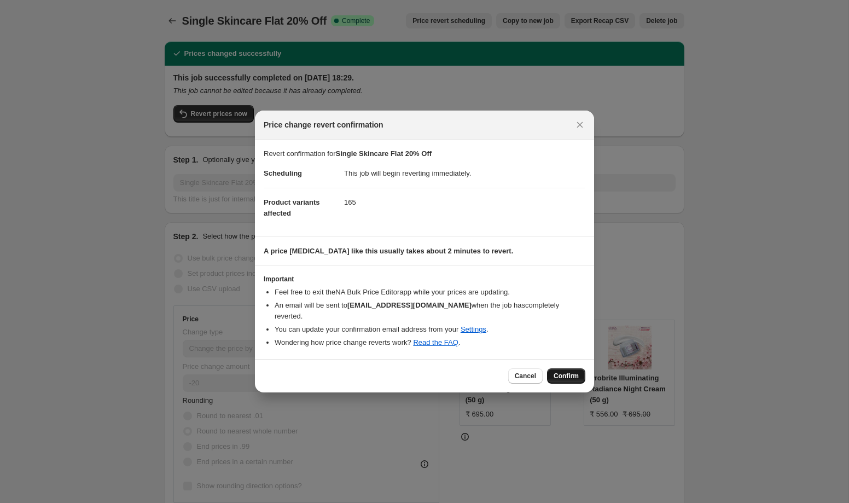 The height and width of the screenshot is (503, 849). Describe the element at coordinates (430, 292) in the screenshot. I see `li: Feel free to exit the NA Bulk Price Editor app while your prices are updating.` at that location.